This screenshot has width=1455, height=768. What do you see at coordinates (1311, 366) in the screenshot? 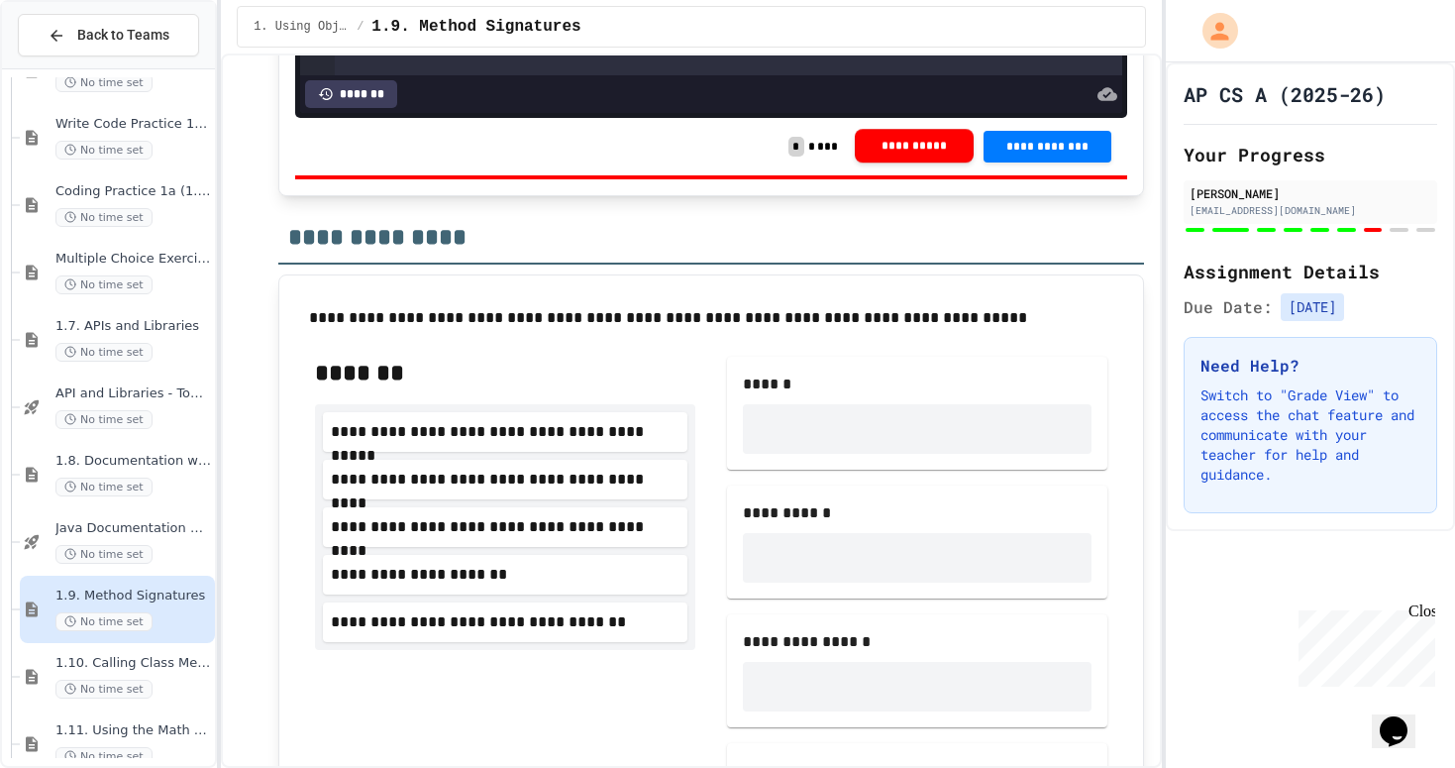
I see `h3: Need Help?` at bounding box center [1311, 366].